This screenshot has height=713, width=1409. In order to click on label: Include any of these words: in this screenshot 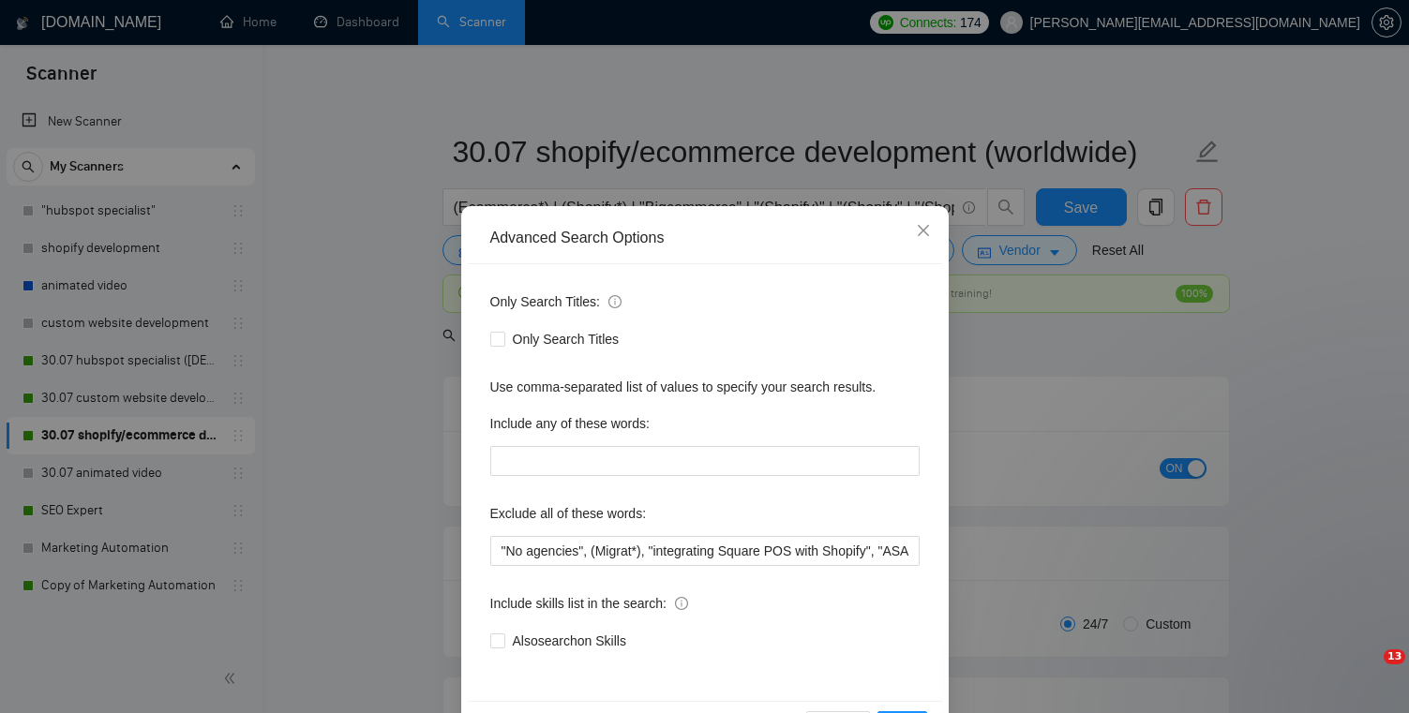, I will do `click(570, 424)`.